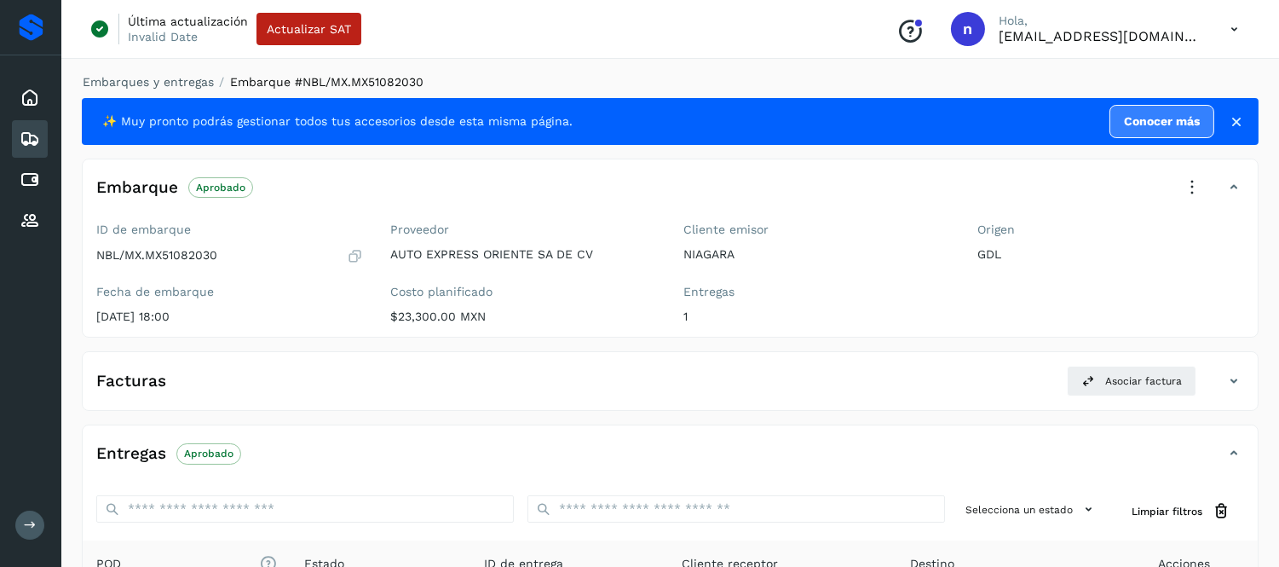 Image resolution: width=1279 pixels, height=567 pixels. I want to click on label: Origen, so click(1111, 229).